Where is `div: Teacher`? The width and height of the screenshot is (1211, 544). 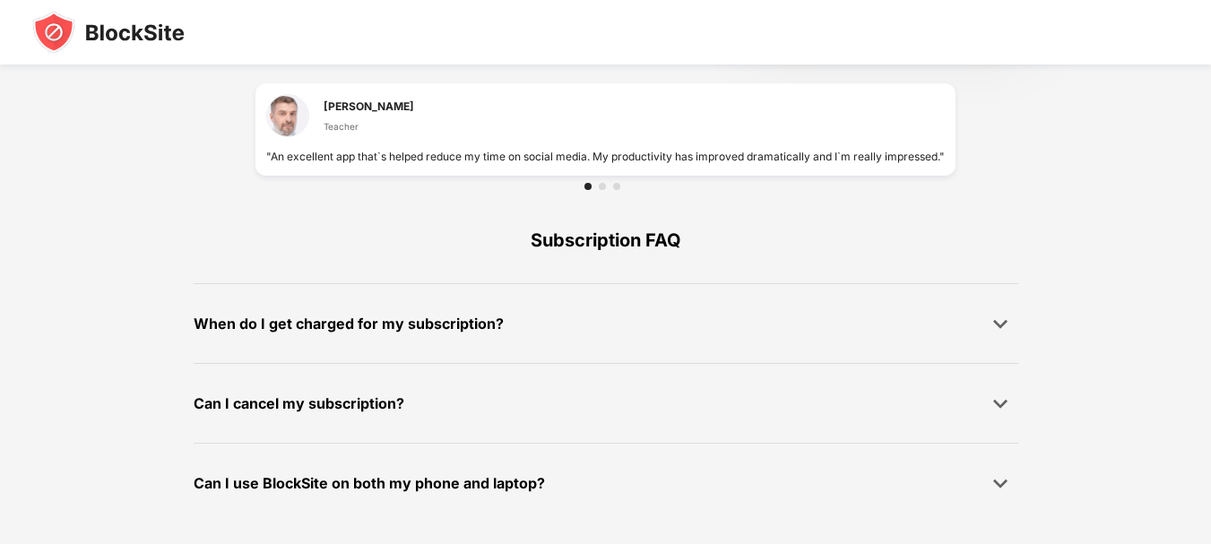
div: Teacher is located at coordinates (368, 126).